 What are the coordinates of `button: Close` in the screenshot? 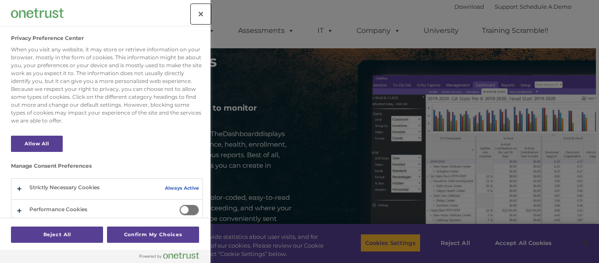 It's located at (201, 14).